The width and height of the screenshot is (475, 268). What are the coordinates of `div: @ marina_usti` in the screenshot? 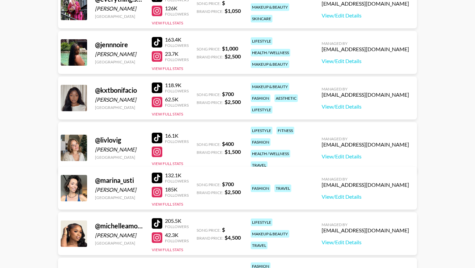 It's located at (119, 180).